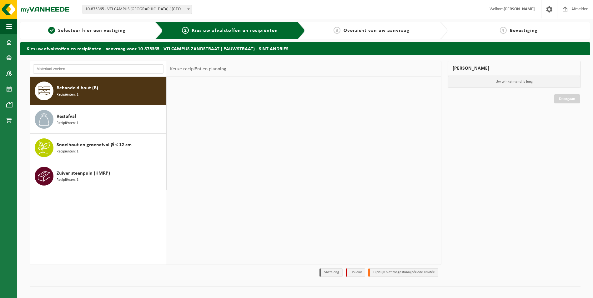 The image size is (593, 298). Describe the element at coordinates (377, 31) in the screenshot. I see `span: Overzicht van uw aanvraag` at that location.